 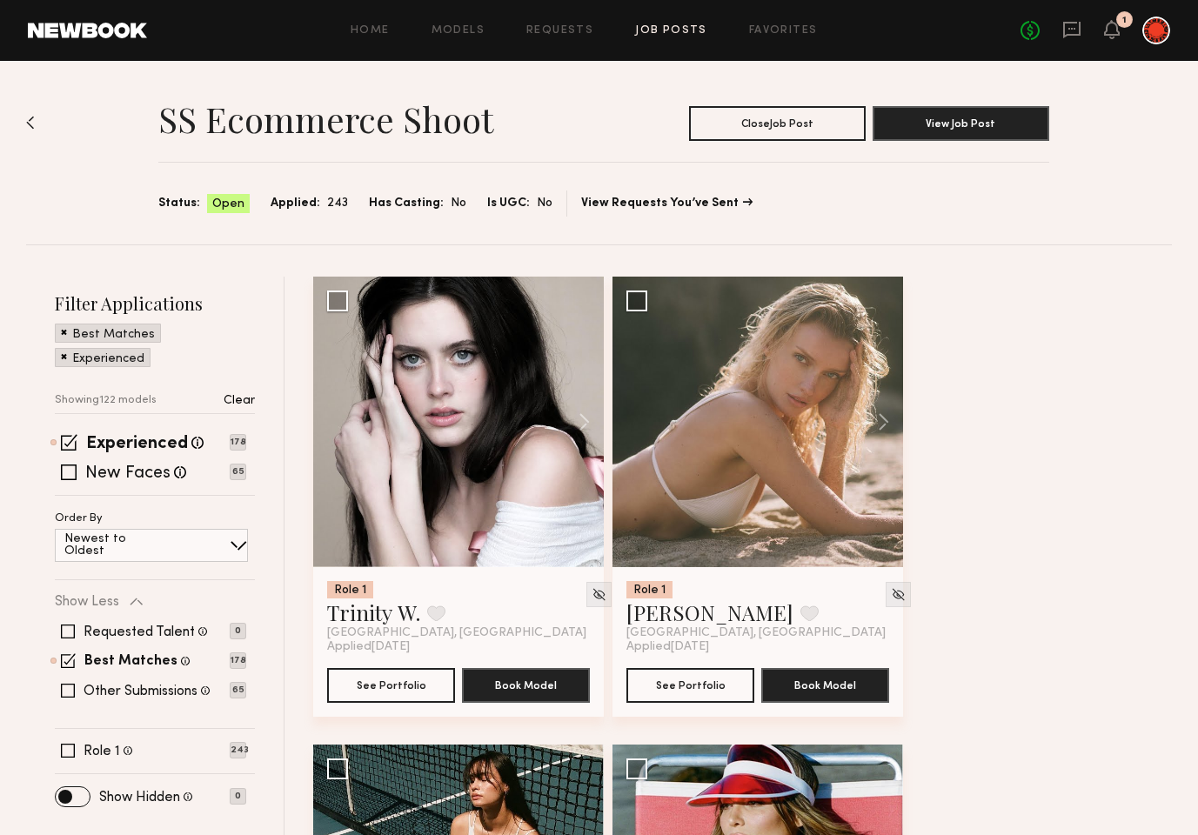 I want to click on a: Home, so click(x=370, y=30).